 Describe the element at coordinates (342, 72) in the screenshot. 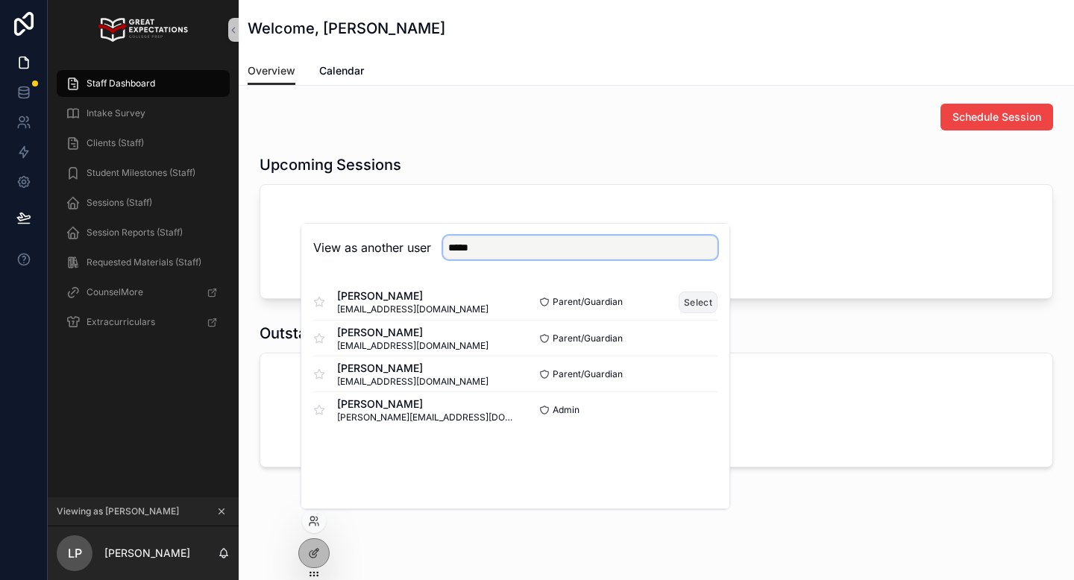

I see `a: Calendar` at that location.